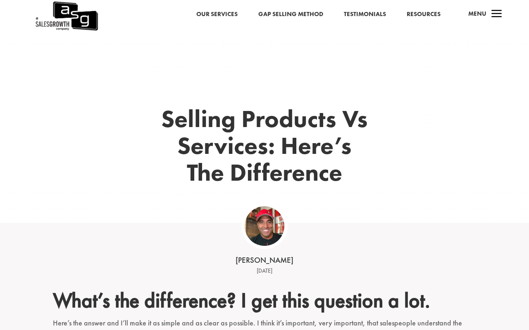 Image resolution: width=529 pixels, height=330 pixels. I want to click on span: a, so click(496, 14).